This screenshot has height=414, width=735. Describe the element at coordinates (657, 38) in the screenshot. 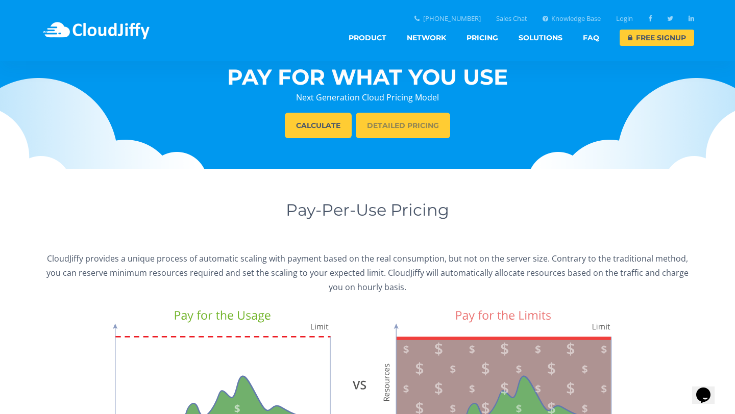

I see `a: Free Signup` at that location.